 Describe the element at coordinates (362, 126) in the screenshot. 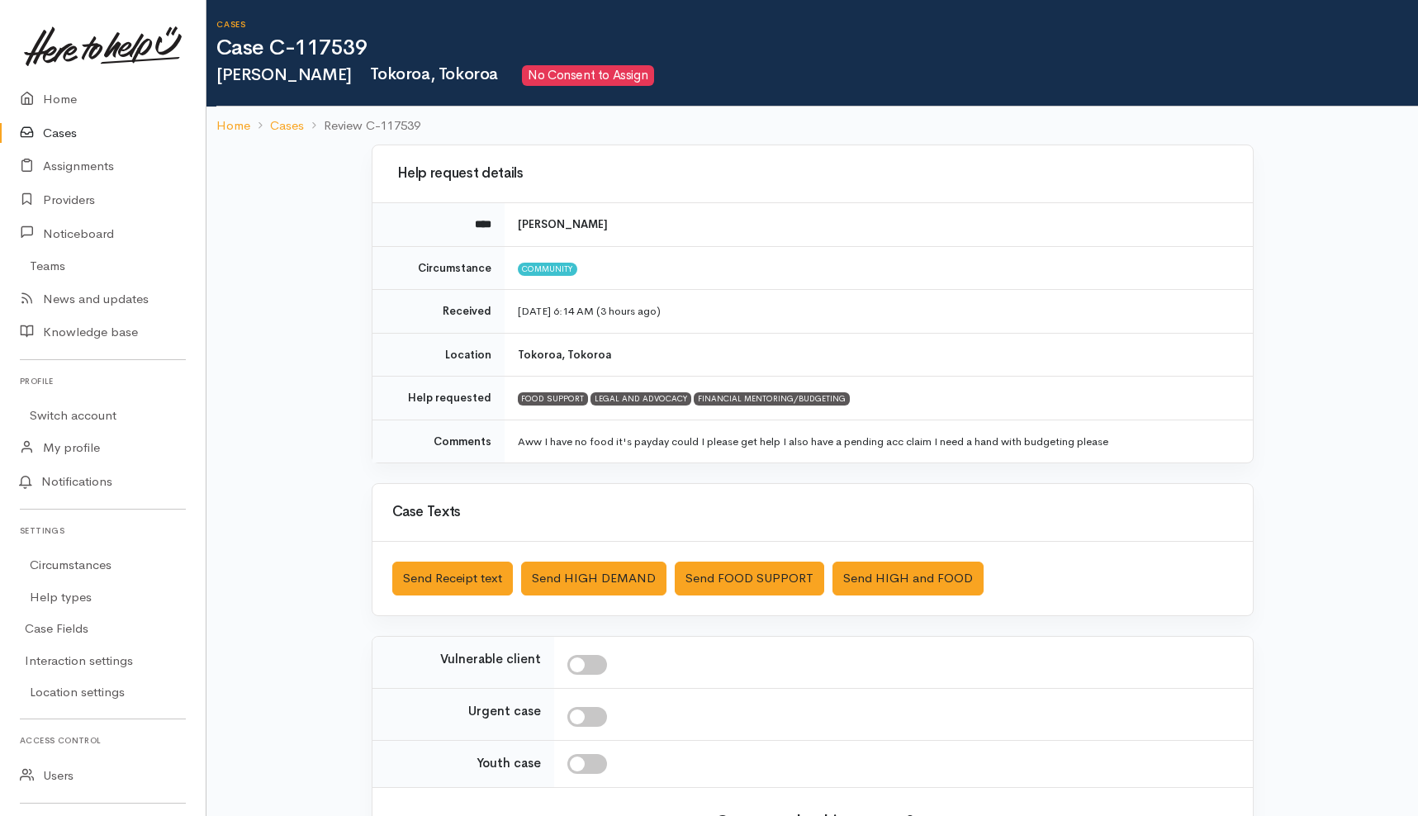

I see `li: Review C-117539` at that location.